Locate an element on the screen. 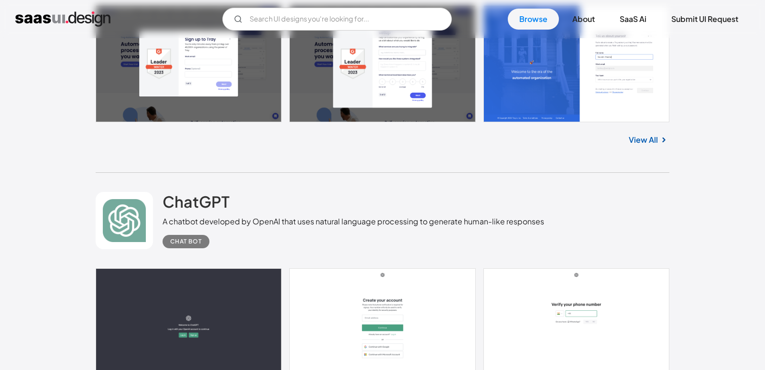 The image size is (765, 370). a: ChatGPT is located at coordinates (196, 204).